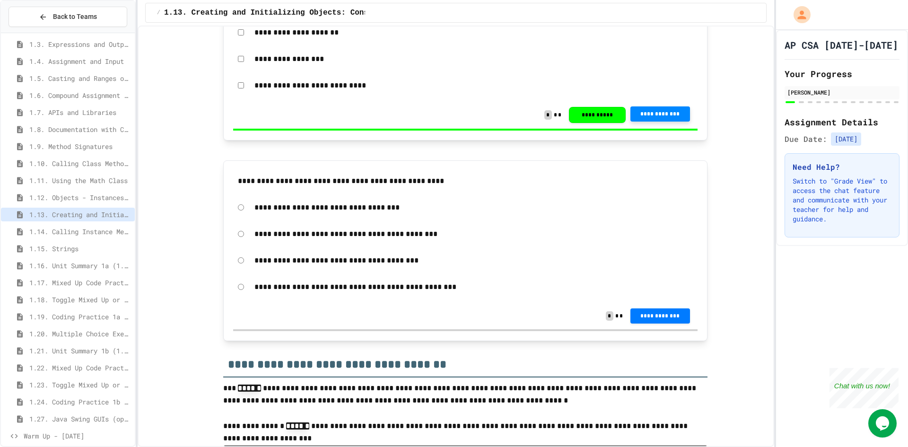  I want to click on p: Switch to "Grade View" to access the chat feature and communicate with your teacher for help and ..., so click(842, 200).